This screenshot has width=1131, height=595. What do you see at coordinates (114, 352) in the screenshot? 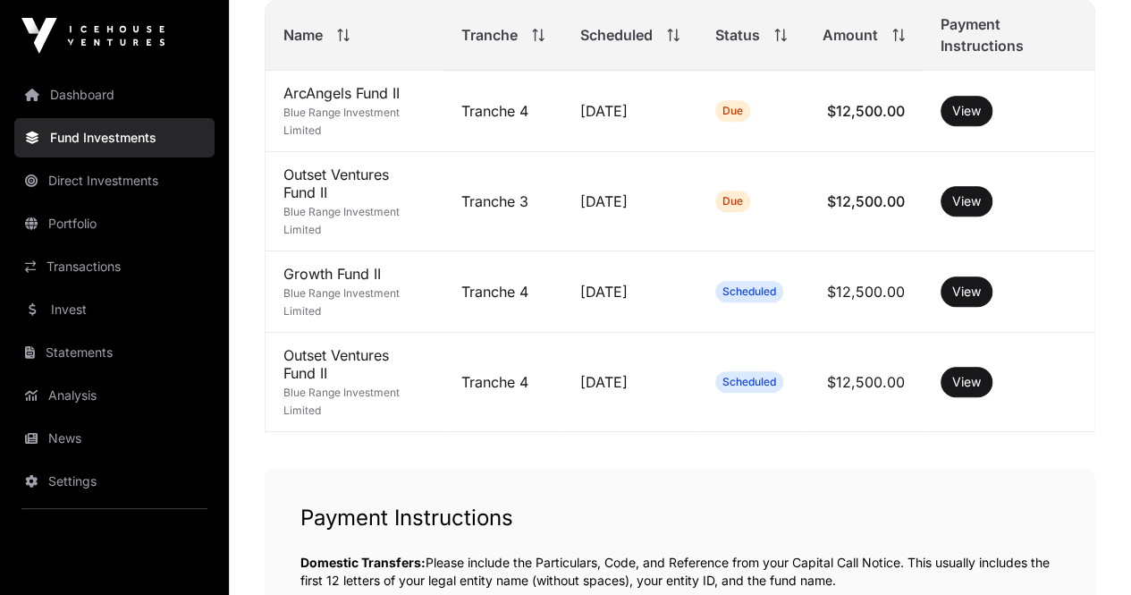
I see `a: Statements` at bounding box center [114, 352].